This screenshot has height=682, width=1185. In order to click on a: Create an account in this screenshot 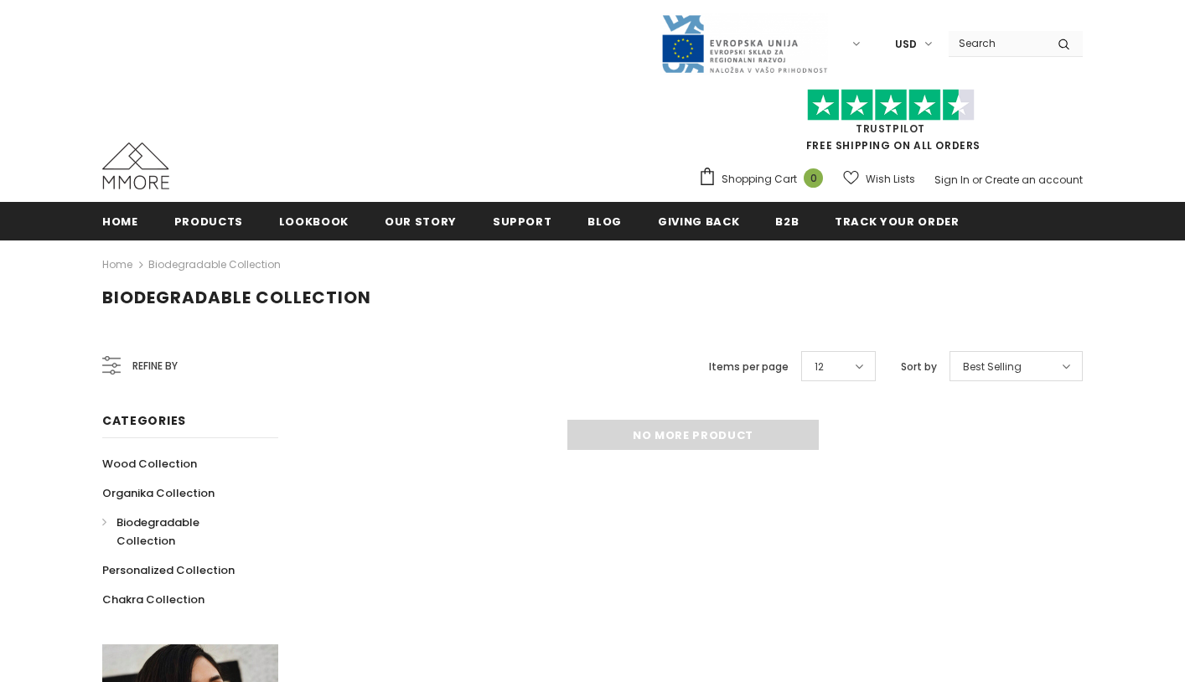, I will do `click(1033, 179)`.